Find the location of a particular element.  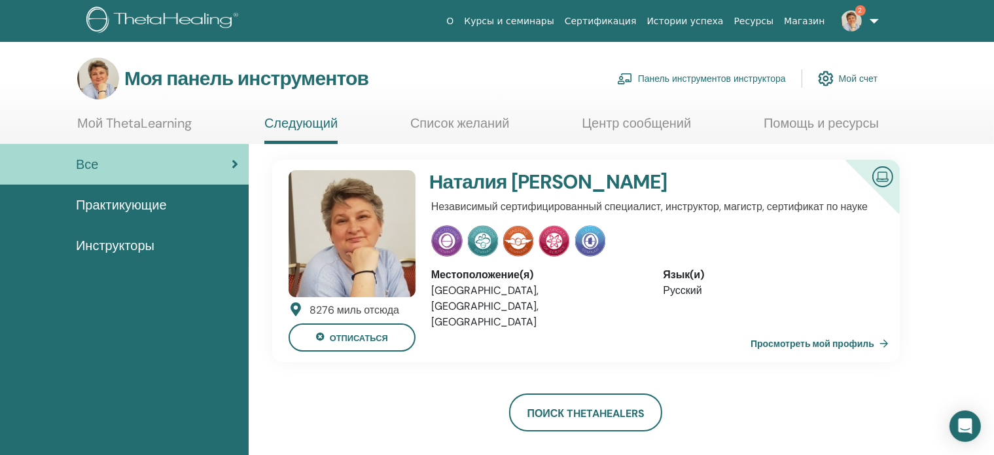

a: Помощь и ресурсы is located at coordinates (821, 128).